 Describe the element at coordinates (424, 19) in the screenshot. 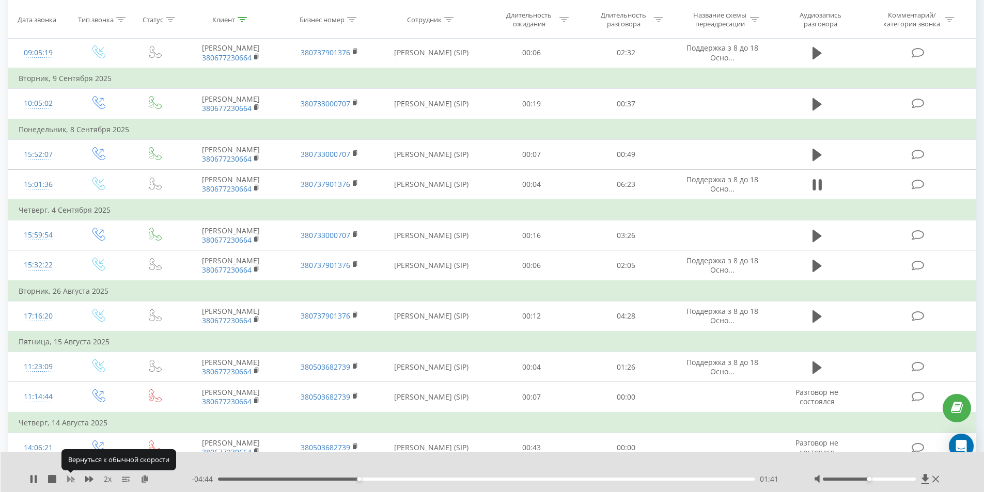

I see `div: Сотрудник` at that location.